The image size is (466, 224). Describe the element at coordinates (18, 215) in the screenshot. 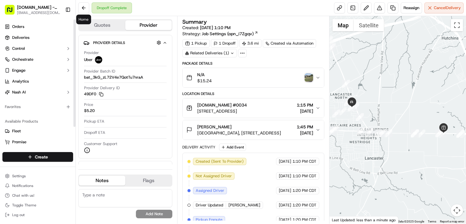

I see `span: Log out` at that location.